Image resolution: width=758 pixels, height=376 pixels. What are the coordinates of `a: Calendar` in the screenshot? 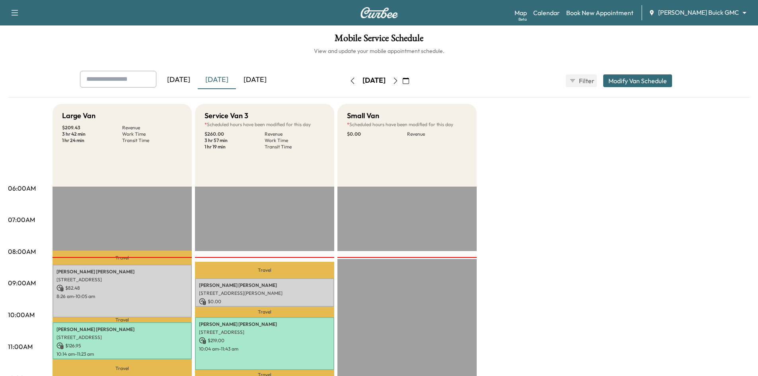 It's located at (546, 13).